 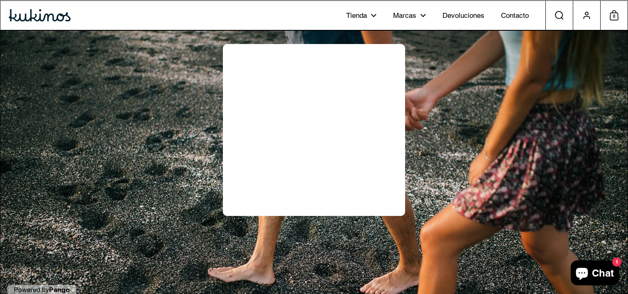 What do you see at coordinates (515, 15) in the screenshot?
I see `a: Contacto` at bounding box center [515, 15].